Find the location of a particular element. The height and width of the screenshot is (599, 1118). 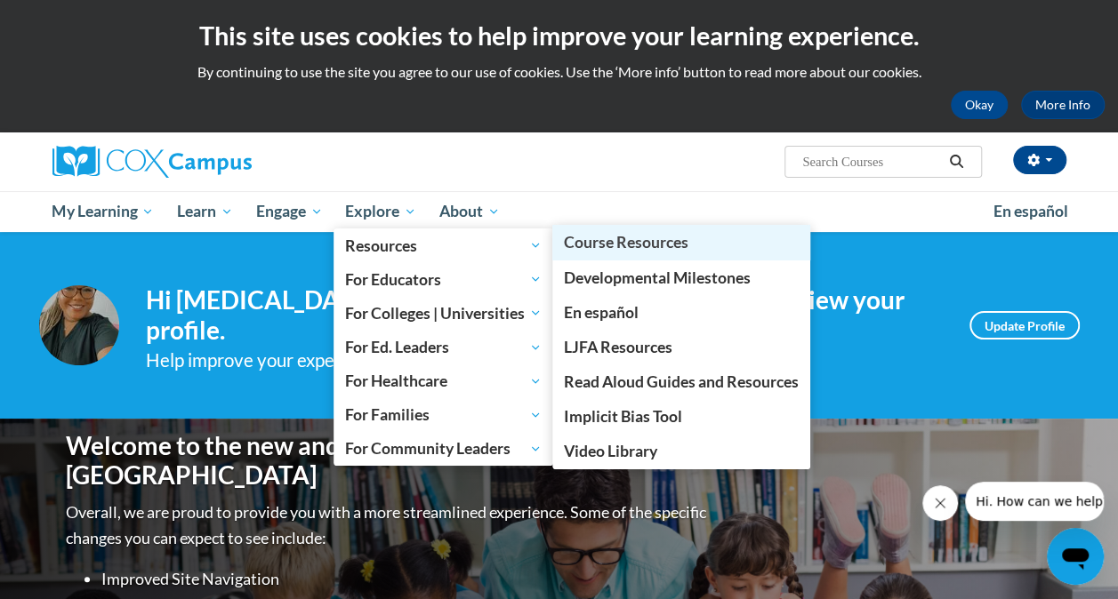

span: For Educators is located at coordinates (443, 279).